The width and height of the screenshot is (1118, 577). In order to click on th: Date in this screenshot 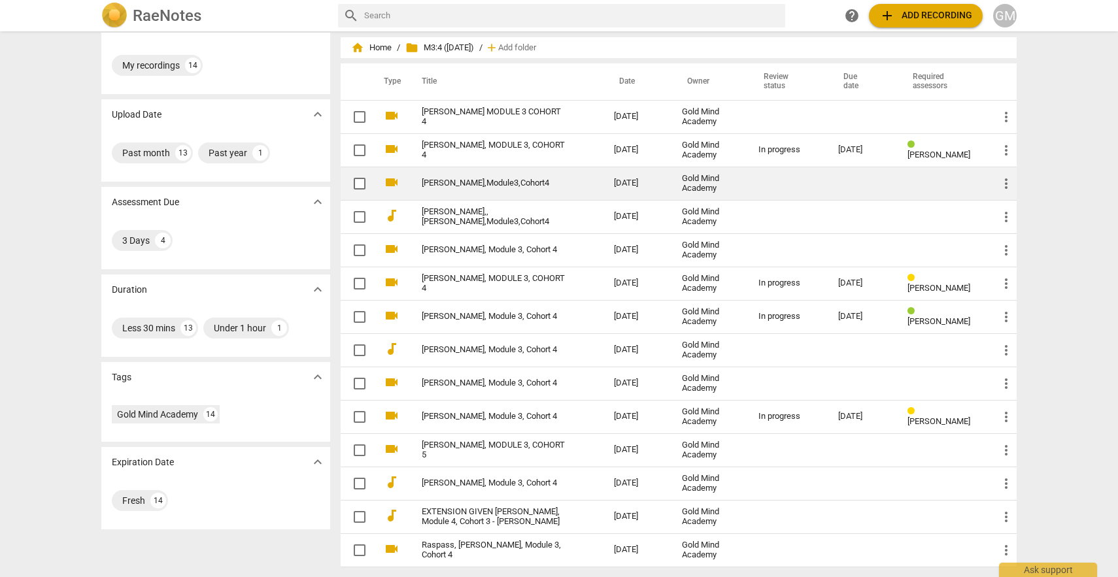, I will do `click(637, 82)`.